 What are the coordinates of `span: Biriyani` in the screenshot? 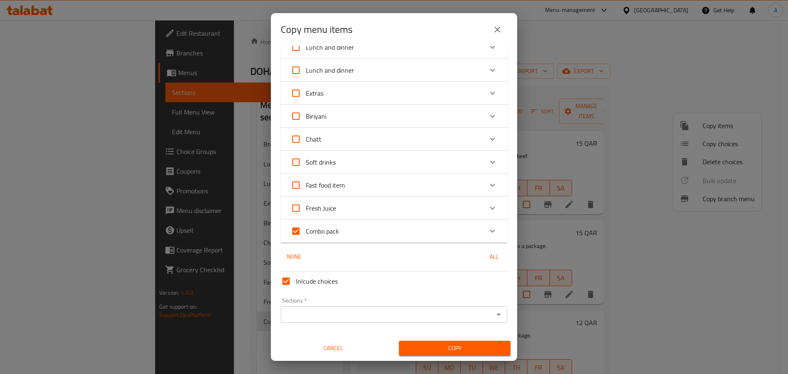 It's located at (316, 116).